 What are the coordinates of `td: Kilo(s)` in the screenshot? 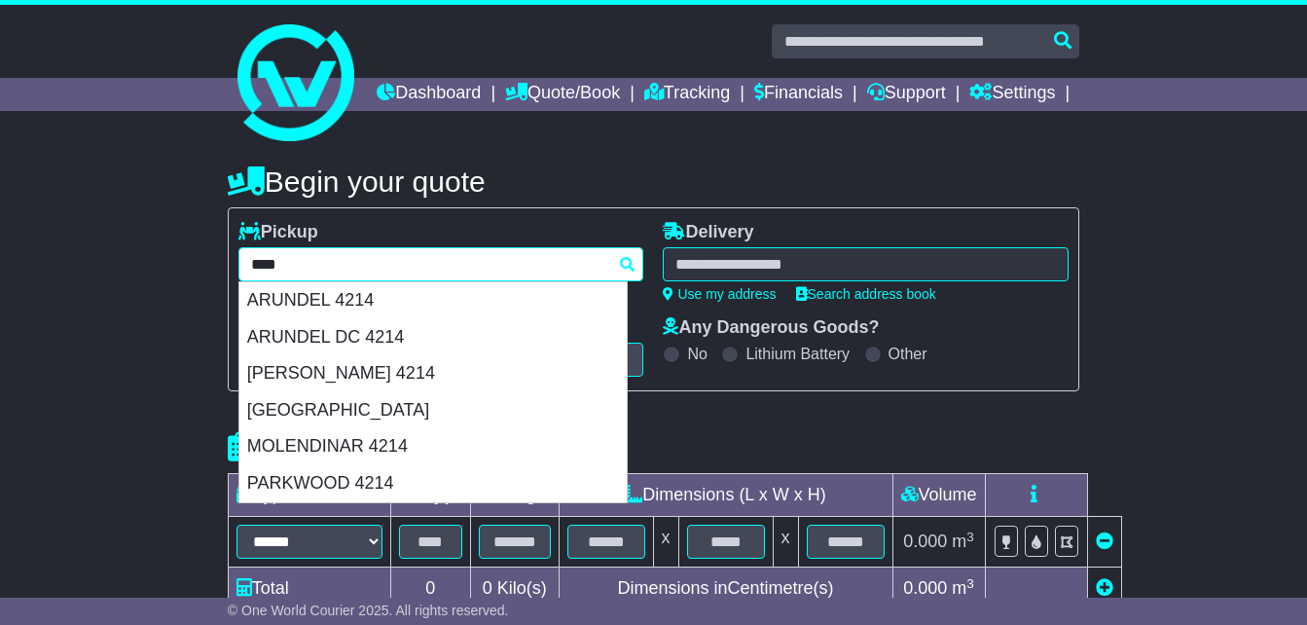 It's located at (514, 589).